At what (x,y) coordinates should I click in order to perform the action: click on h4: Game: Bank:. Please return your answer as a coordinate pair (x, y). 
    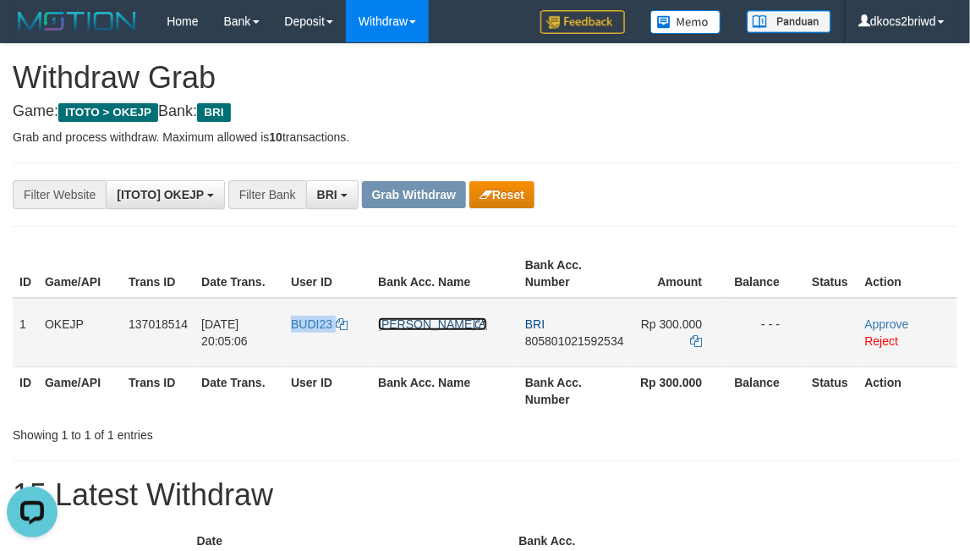
    Looking at the image, I should click on (485, 112).